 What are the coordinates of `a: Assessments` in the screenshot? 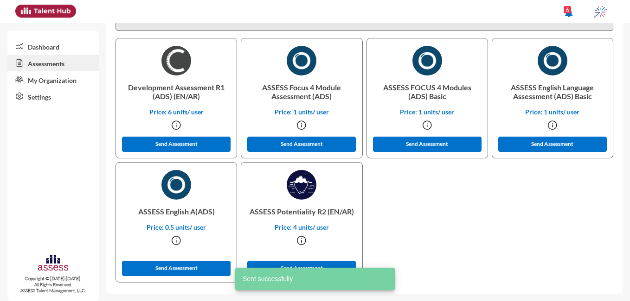 It's located at (53, 63).